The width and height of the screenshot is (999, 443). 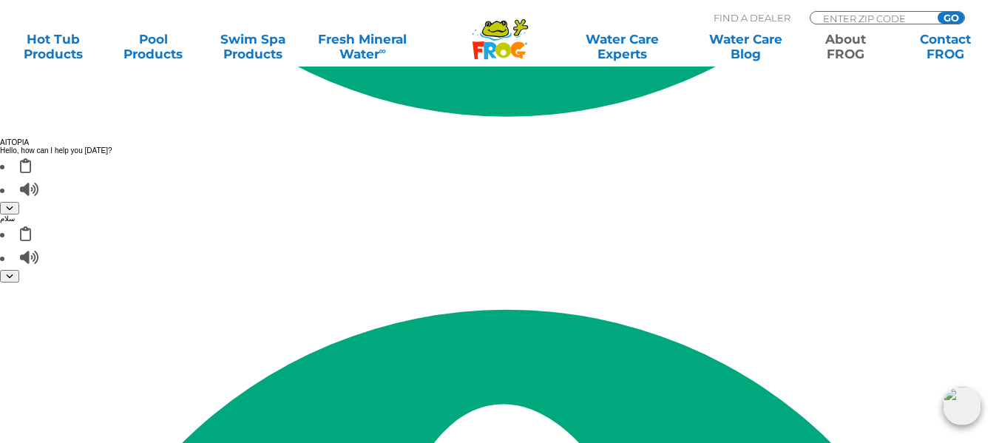 I want to click on a: AboutFROG, so click(x=845, y=47).